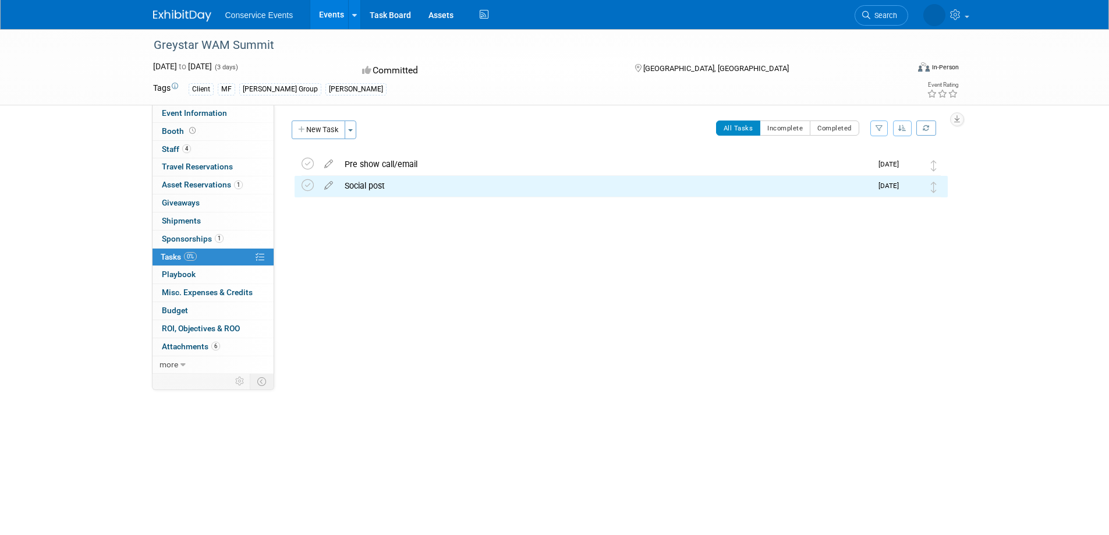 This screenshot has height=535, width=1109. I want to click on div: Event Rating, so click(943, 85).